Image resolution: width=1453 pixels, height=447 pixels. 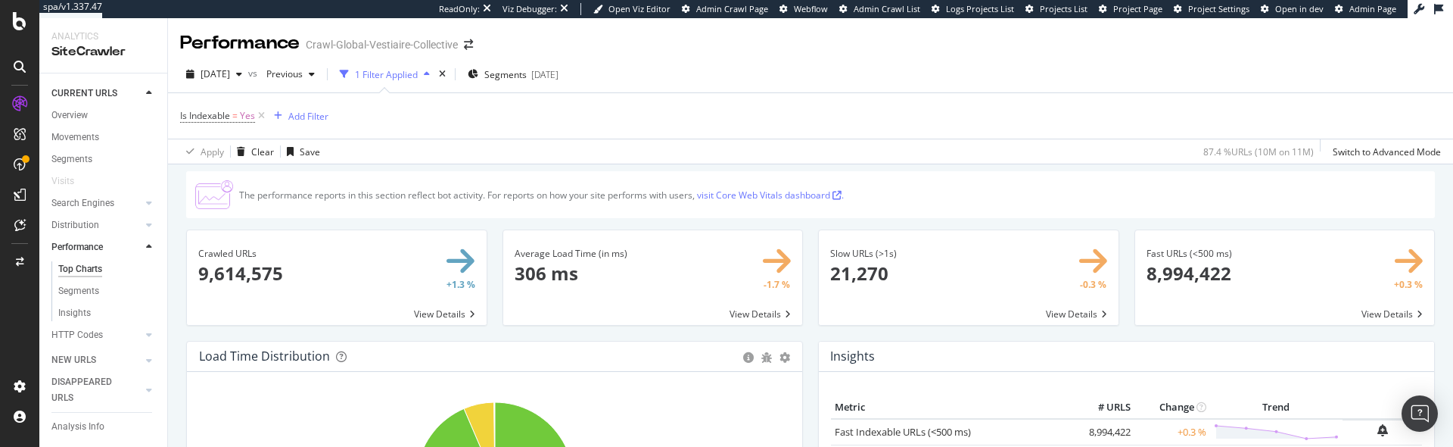 I want to click on a: Top Charts, so click(x=107, y=269).